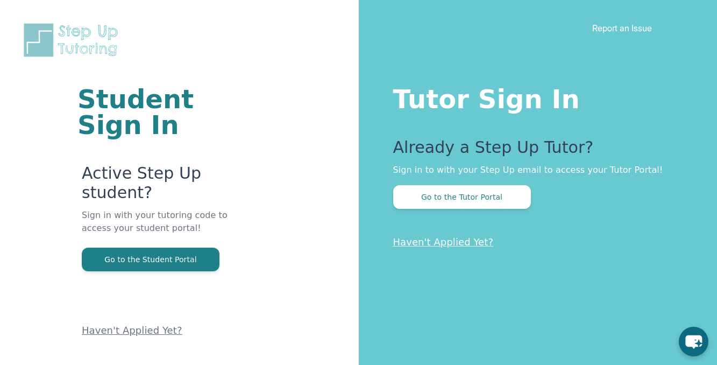  Describe the element at coordinates (534, 151) in the screenshot. I see `p: Already a Step Up Tutor?` at that location.